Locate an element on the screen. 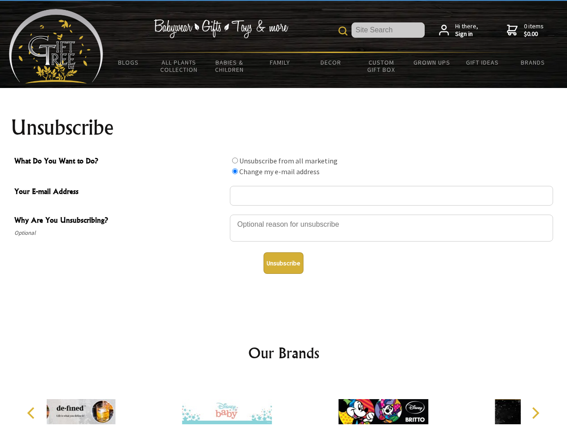  img: Babywear - Gifts - Toys & more is located at coordinates (221, 29).